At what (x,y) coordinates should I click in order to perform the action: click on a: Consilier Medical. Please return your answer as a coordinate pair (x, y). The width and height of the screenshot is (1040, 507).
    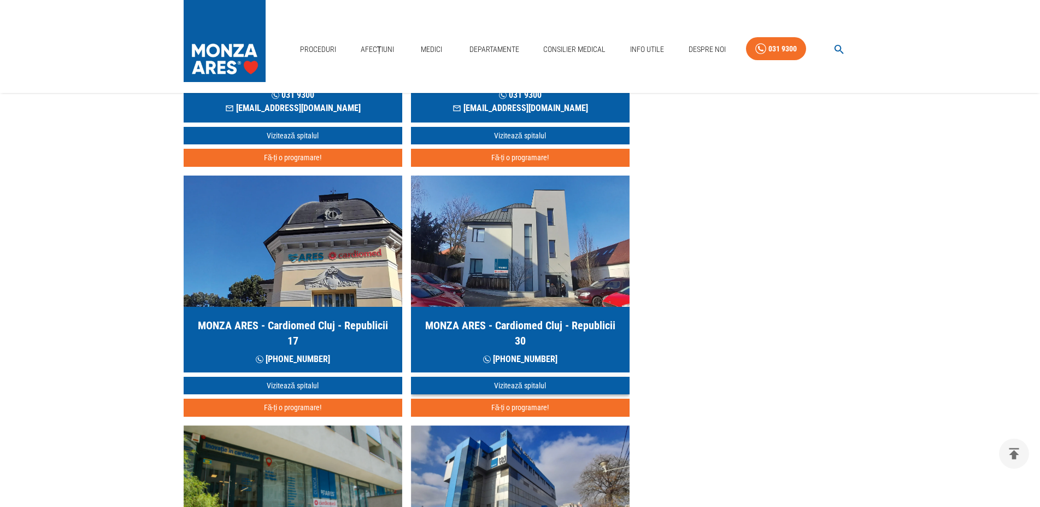
    Looking at the image, I should click on (575, 49).